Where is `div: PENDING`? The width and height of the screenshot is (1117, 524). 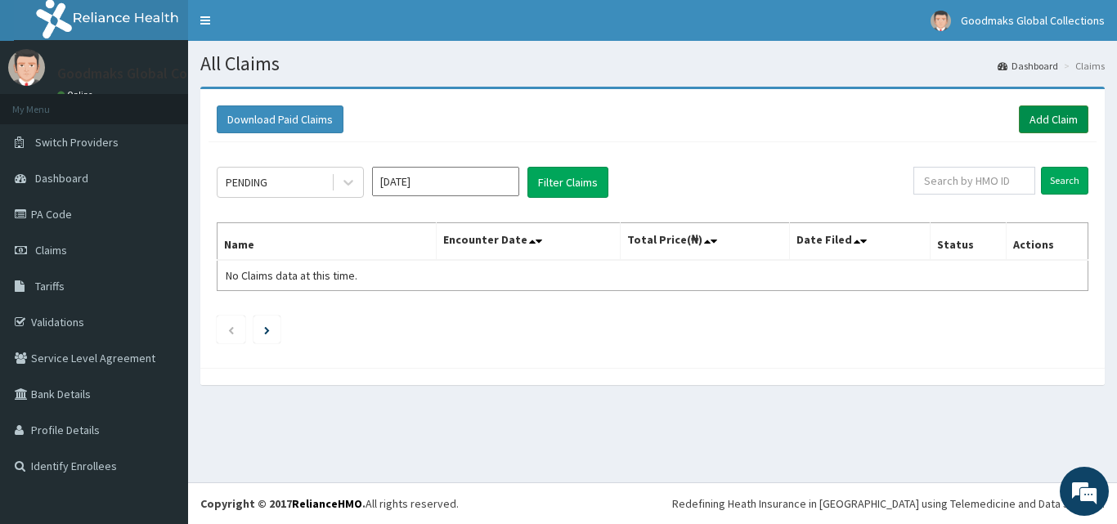 div: PENDING is located at coordinates (246, 182).